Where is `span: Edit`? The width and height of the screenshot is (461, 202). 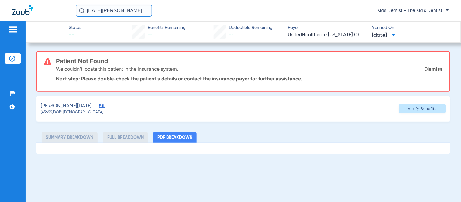
span: Edit is located at coordinates (102, 107).